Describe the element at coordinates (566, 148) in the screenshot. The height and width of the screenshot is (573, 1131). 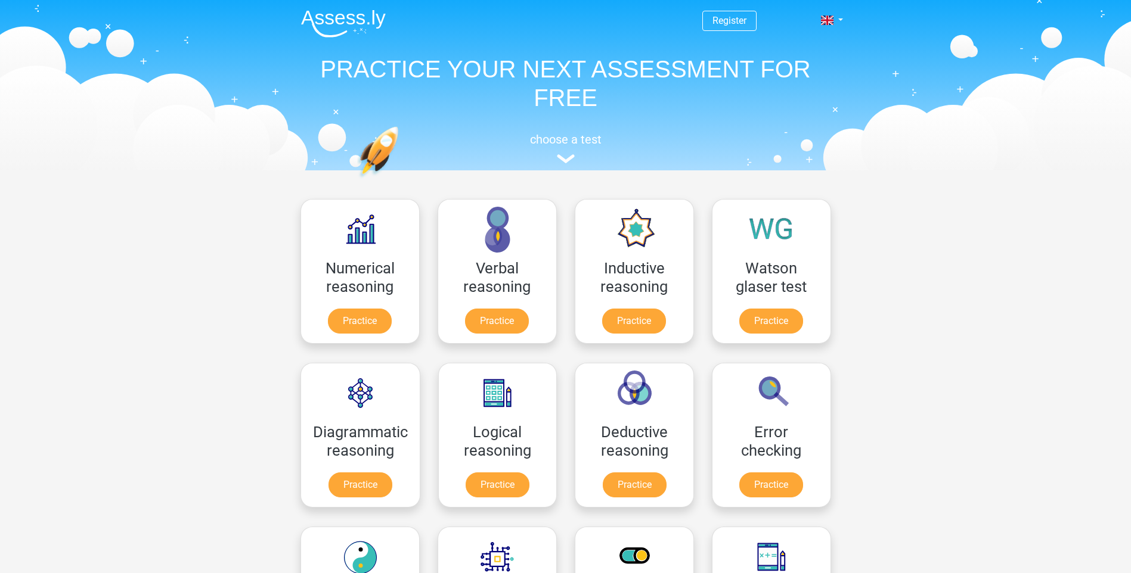
I see `a: choose a test` at that location.